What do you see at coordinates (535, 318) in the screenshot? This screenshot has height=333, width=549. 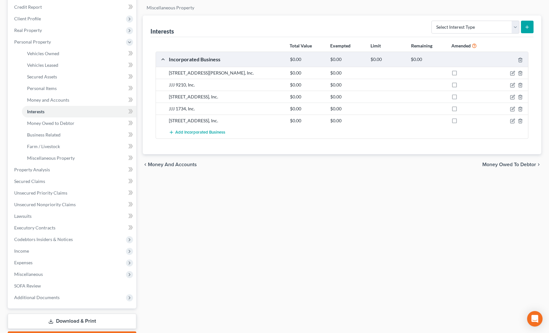 I see `div: Open Intercom Messenger` at bounding box center [535, 318].